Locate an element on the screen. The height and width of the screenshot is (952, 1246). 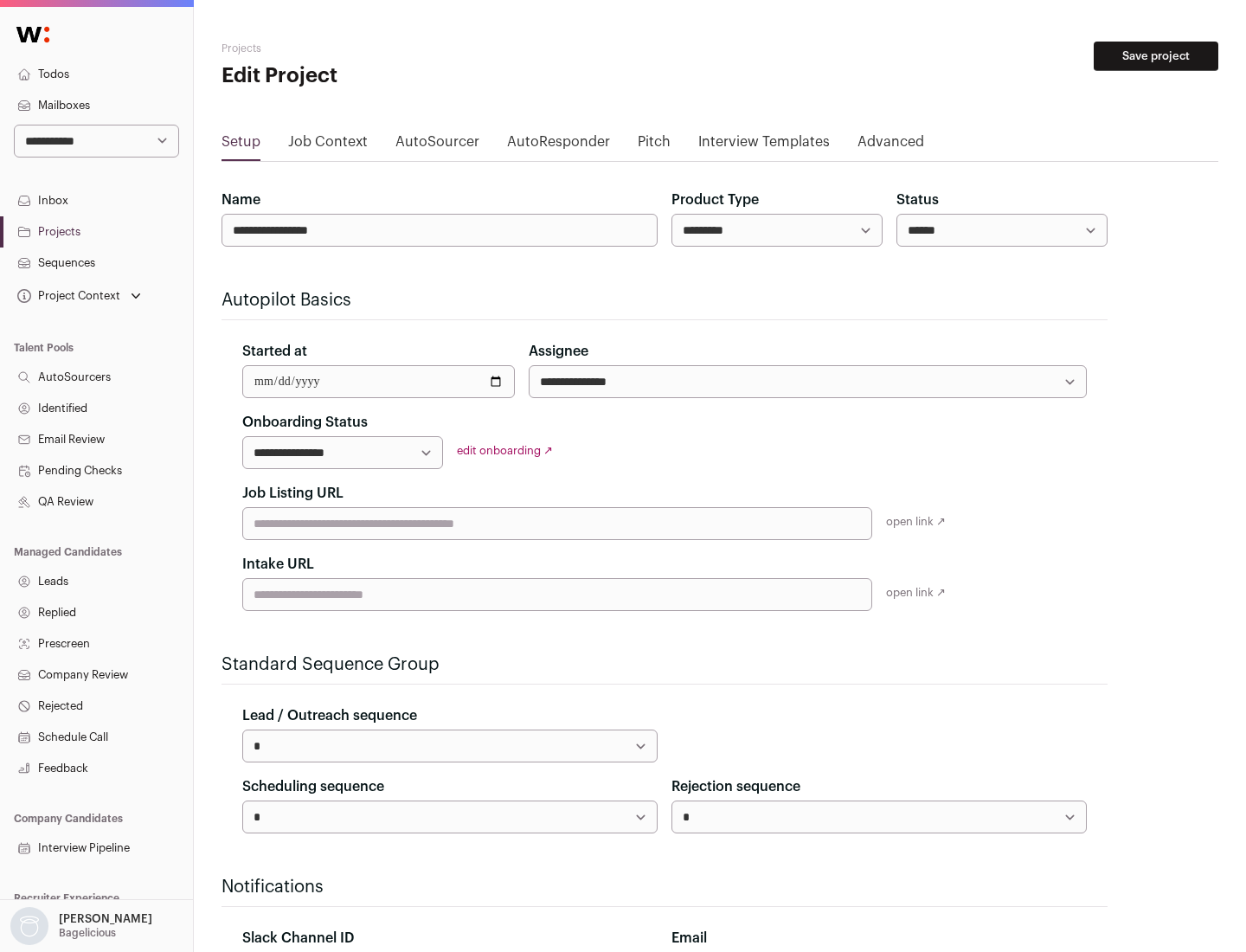
div: Email is located at coordinates (879, 938).